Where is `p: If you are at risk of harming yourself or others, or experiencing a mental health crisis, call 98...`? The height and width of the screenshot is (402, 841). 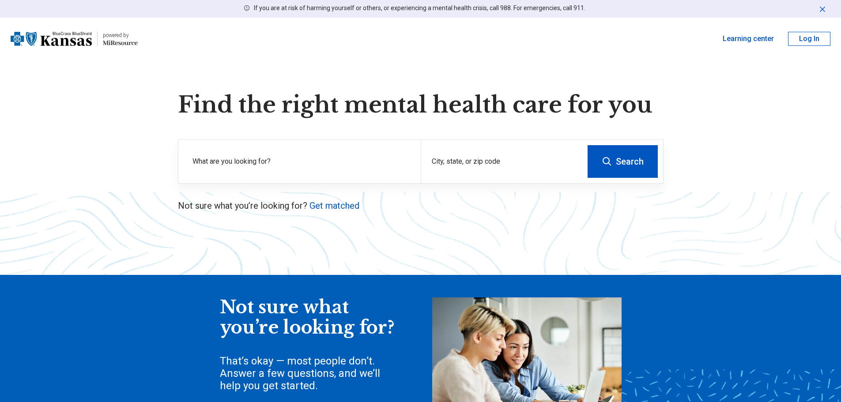
p: If you are at risk of harming yourself or others, or experiencing a mental health crisis, call 98... is located at coordinates (420, 8).